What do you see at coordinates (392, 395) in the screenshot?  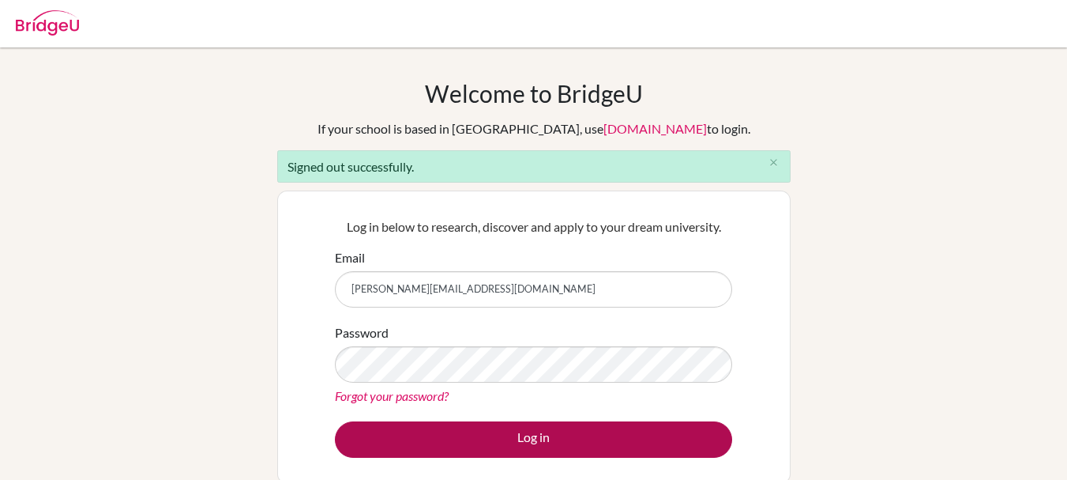 I see `a: Forgot your password?` at bounding box center [392, 395].